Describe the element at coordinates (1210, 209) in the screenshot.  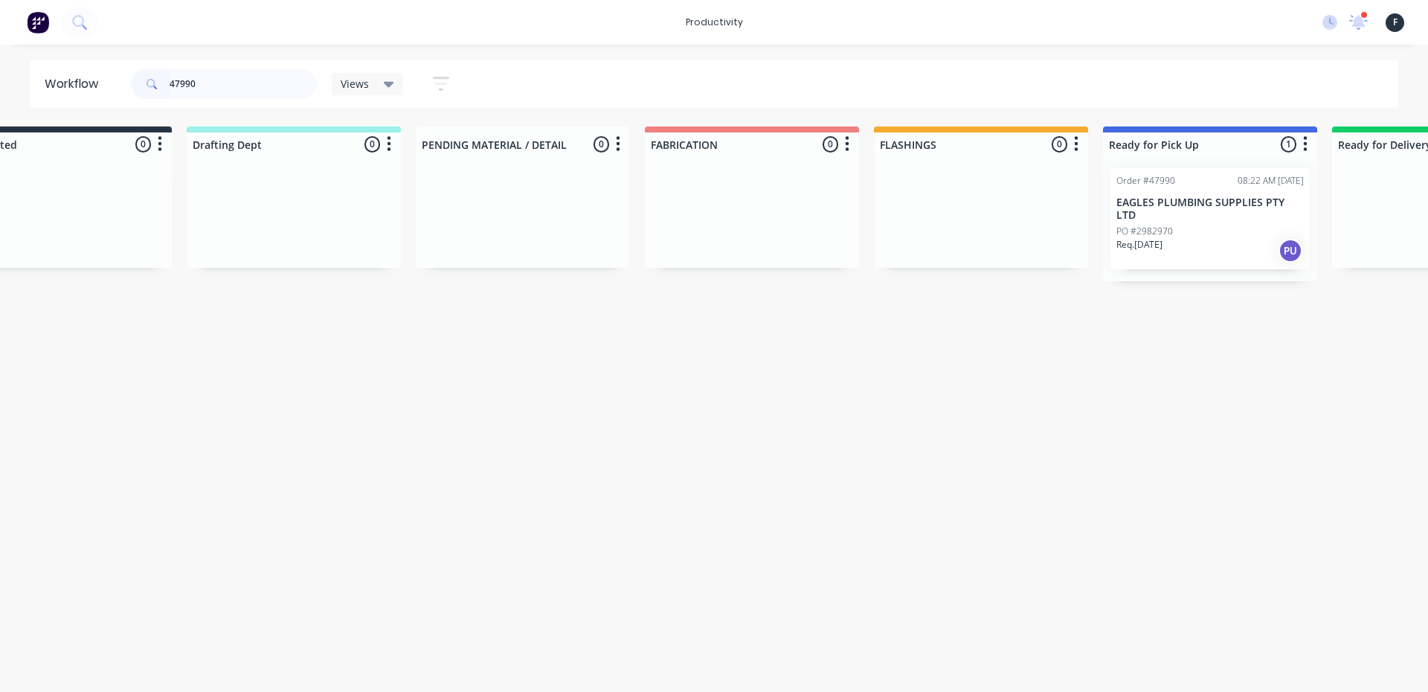
I see `p: EAGLES PLUMBING SUPPLIES PTY LTD` at that location.